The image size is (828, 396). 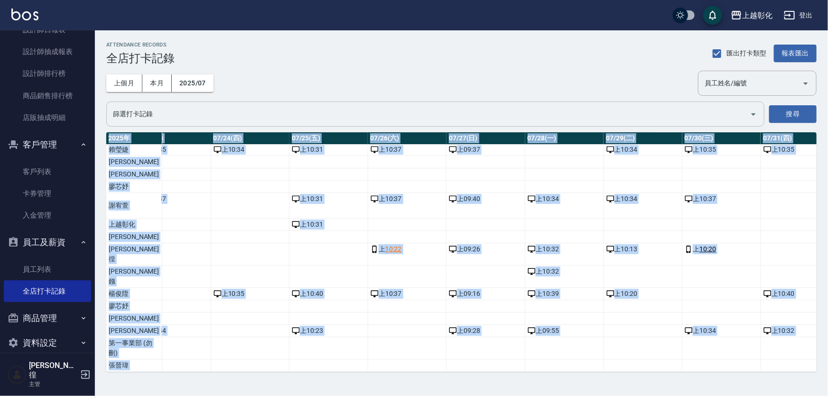 I want to click on a: 設計師排行榜, so click(x=47, y=74).